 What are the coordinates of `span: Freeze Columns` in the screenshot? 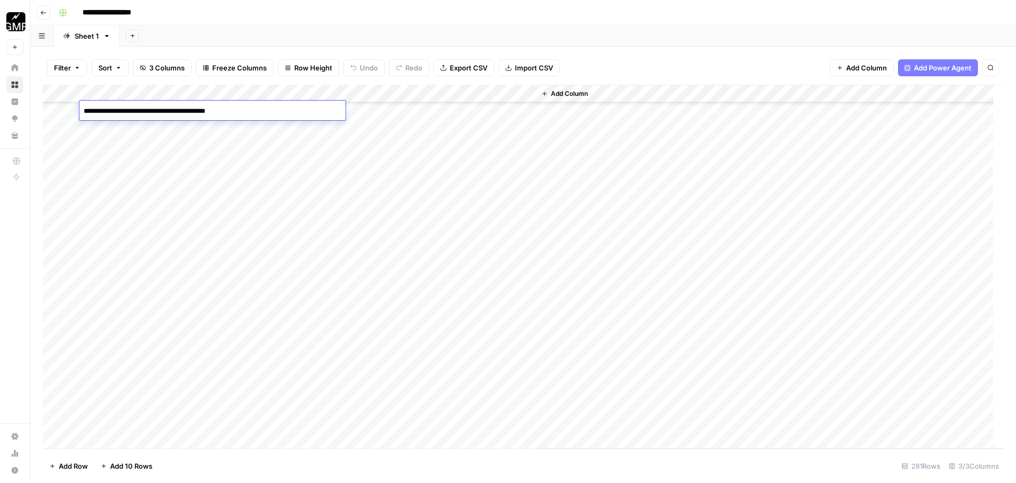 It's located at (239, 68).